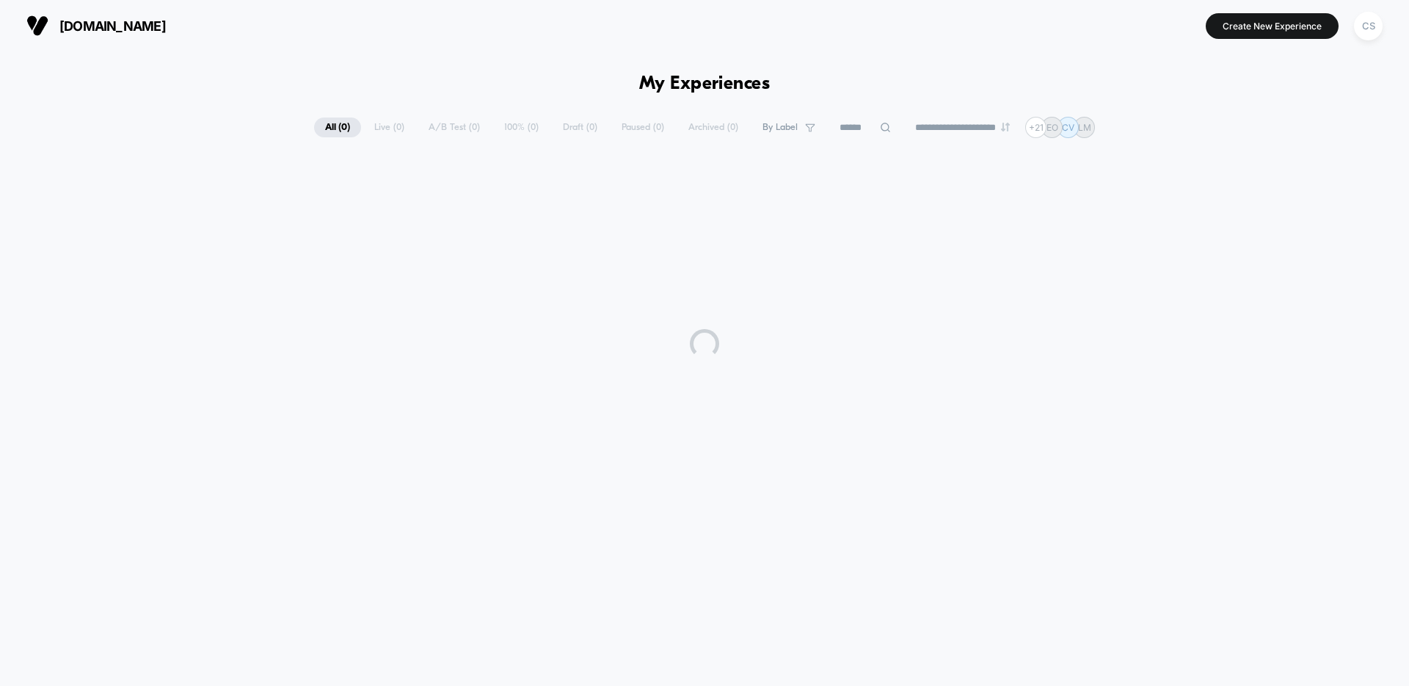 The height and width of the screenshot is (686, 1409). I want to click on img: end, so click(1006, 127).